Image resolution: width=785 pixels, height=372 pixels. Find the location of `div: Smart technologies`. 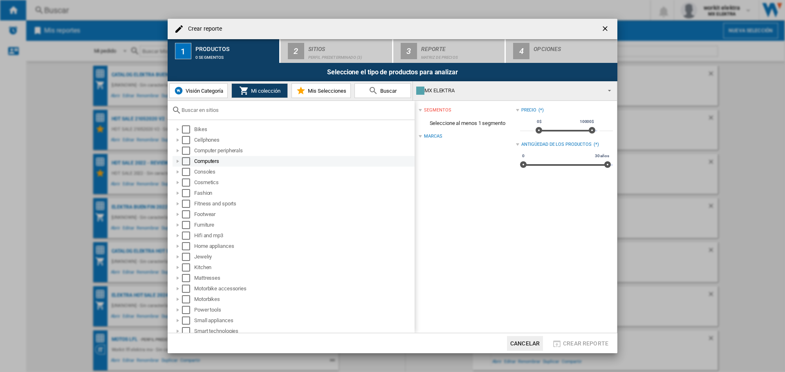

div: Smart technologies is located at coordinates (304, 331).